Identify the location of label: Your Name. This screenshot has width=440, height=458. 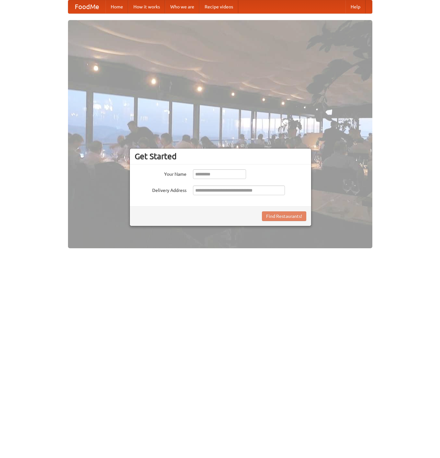
(160, 173).